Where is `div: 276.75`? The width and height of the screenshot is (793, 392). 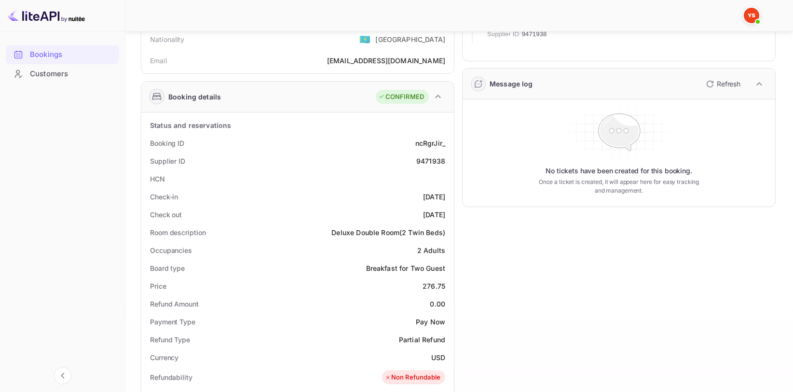
div: 276.75 is located at coordinates (434, 286).